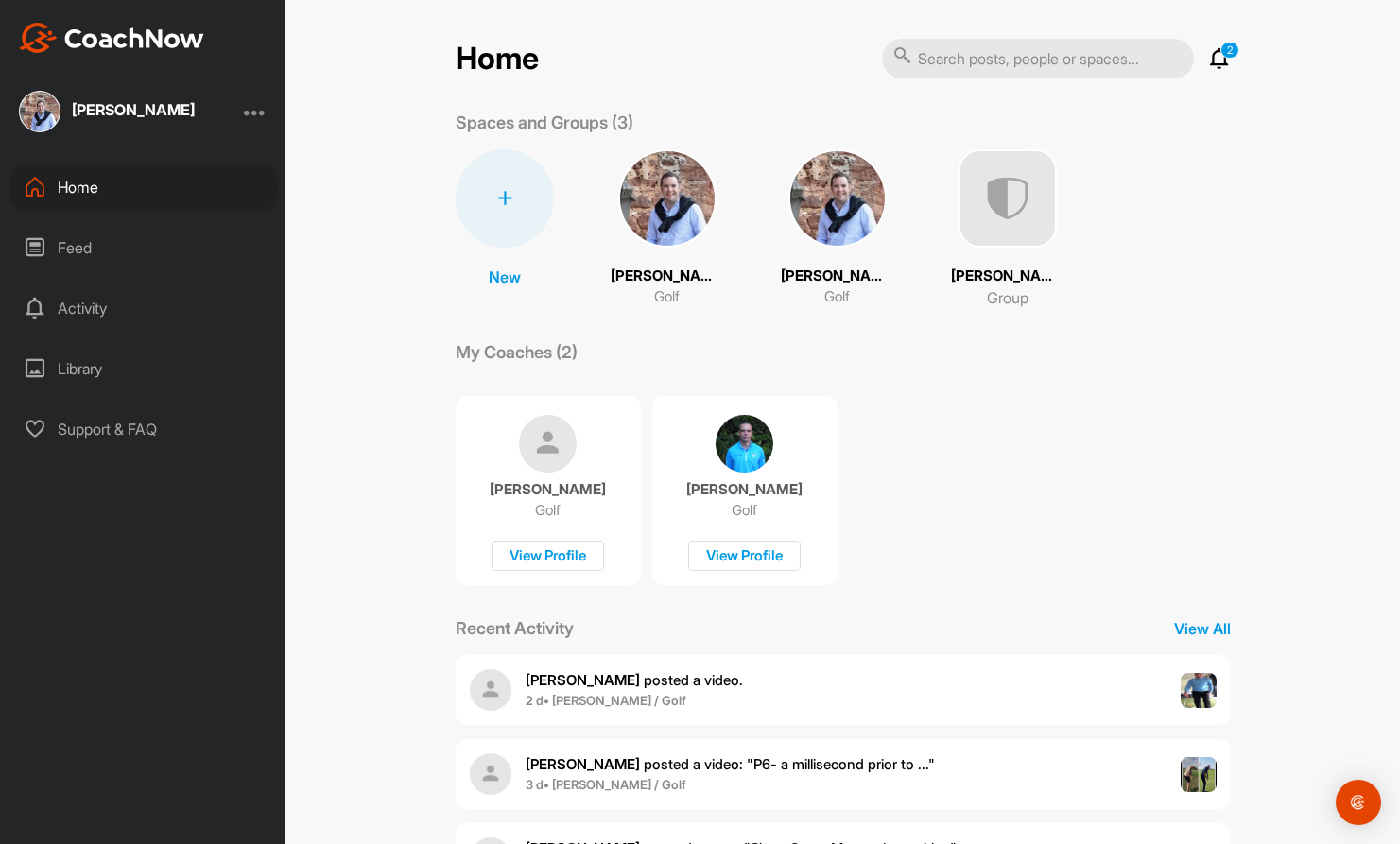 The image size is (1400, 844). I want to click on div: Activity, so click(144, 309).